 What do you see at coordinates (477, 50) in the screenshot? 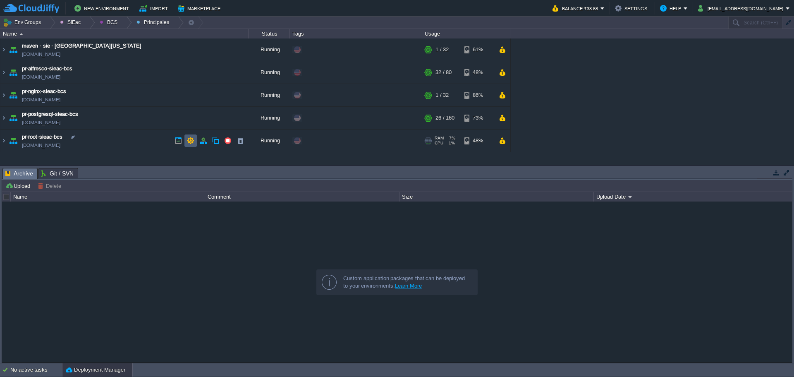
I see `div: 61%` at bounding box center [477, 50].